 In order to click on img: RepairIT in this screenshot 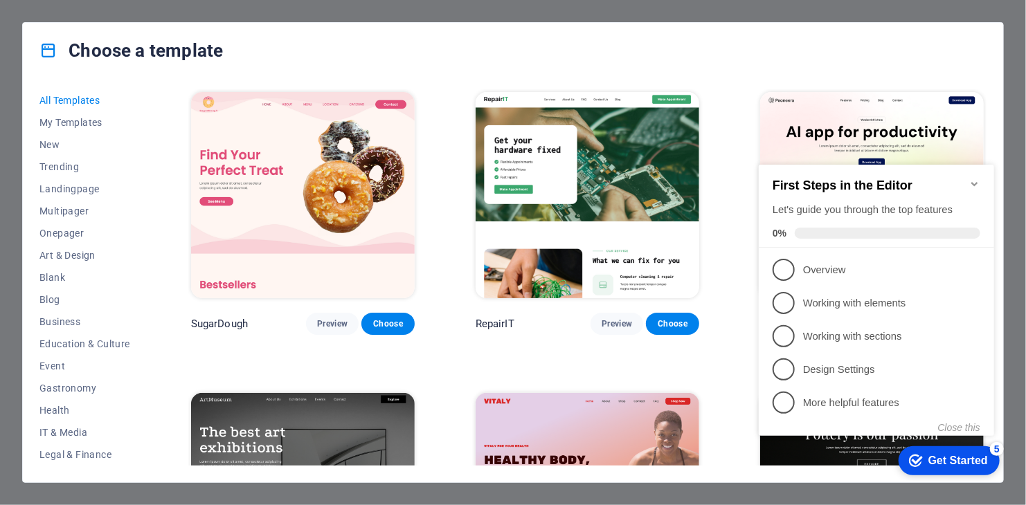, I will do `click(587, 195)`.